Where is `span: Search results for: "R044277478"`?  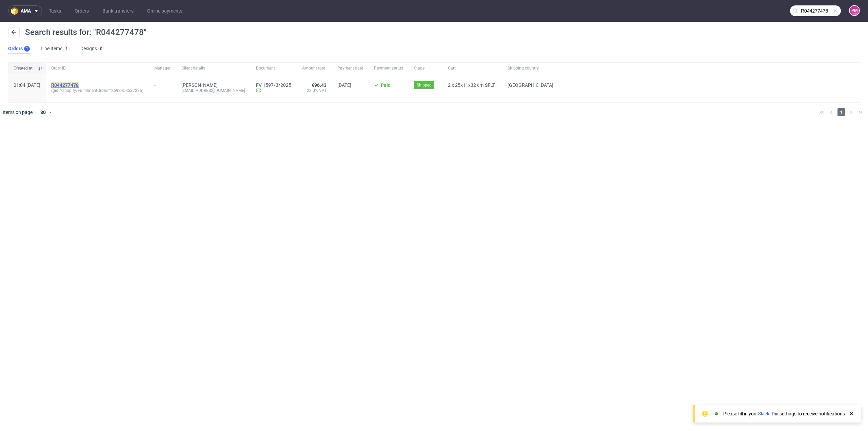 span: Search results for: "R044277478" is located at coordinates (86, 32).